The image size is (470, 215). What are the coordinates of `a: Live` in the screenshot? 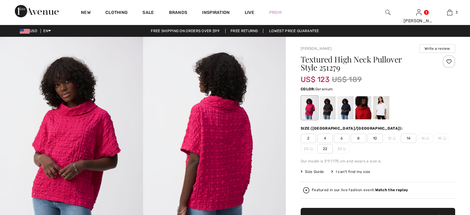 It's located at (249, 12).